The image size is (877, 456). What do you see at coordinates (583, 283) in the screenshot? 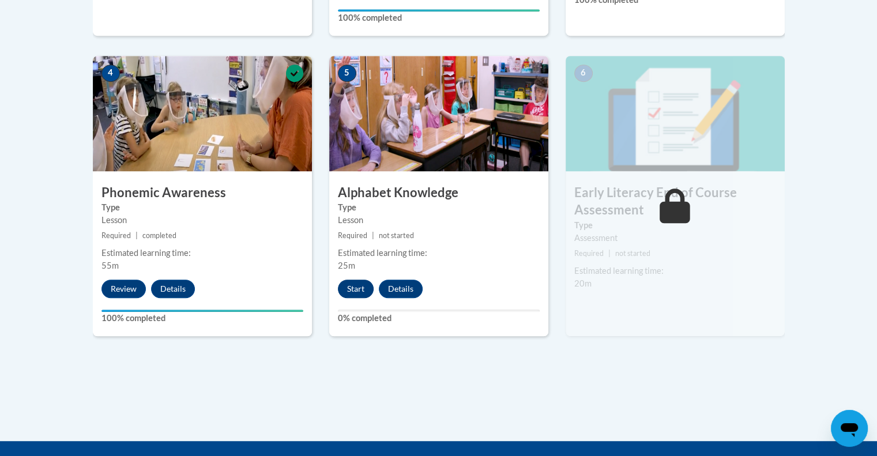
I see `span: 20m` at bounding box center [583, 283].